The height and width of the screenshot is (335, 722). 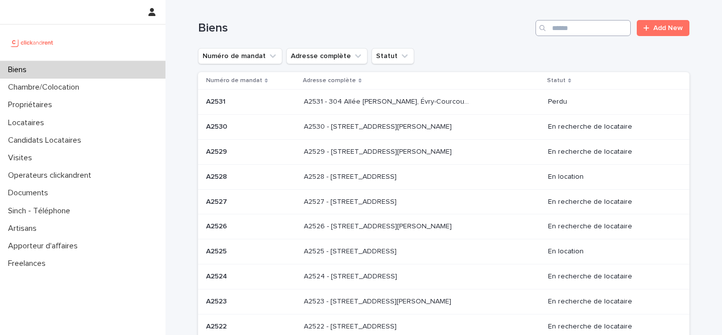 What do you see at coordinates (29, 264) in the screenshot?
I see `p: Freelances` at bounding box center [29, 264].